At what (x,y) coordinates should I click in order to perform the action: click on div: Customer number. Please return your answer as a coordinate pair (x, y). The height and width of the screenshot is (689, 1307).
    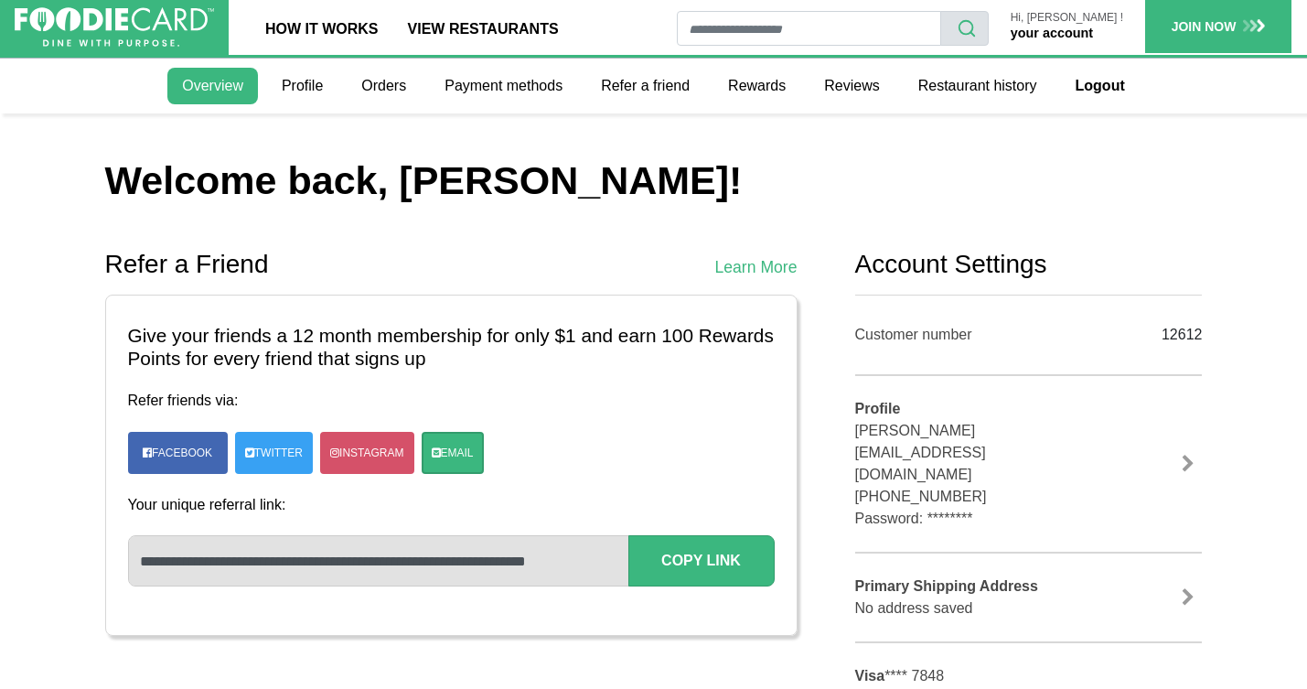
    Looking at the image, I should click on (979, 335).